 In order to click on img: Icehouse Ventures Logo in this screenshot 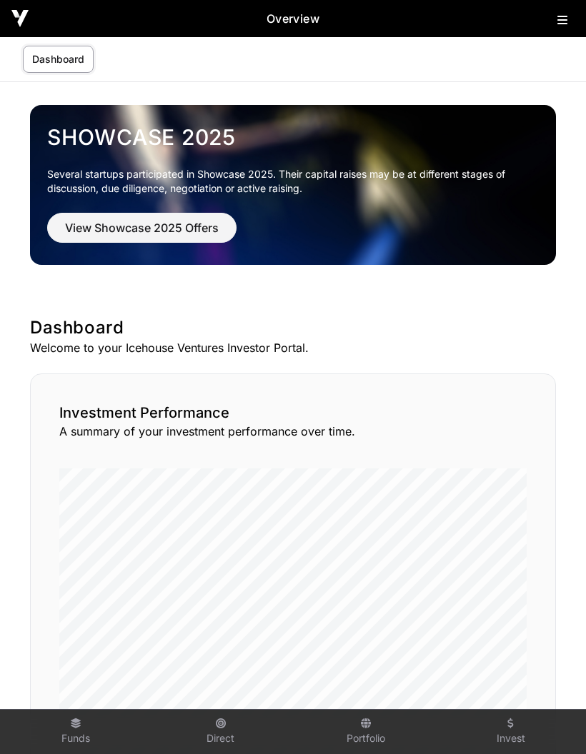, I will do `click(20, 19)`.